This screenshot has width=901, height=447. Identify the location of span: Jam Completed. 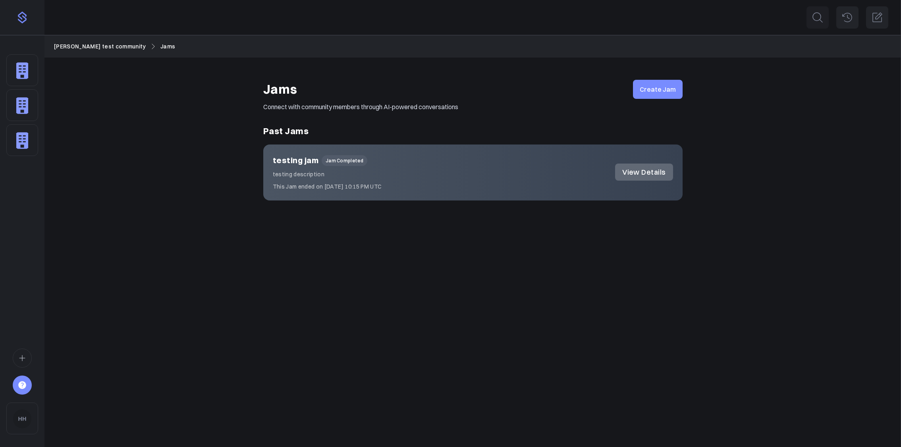
(344, 160).